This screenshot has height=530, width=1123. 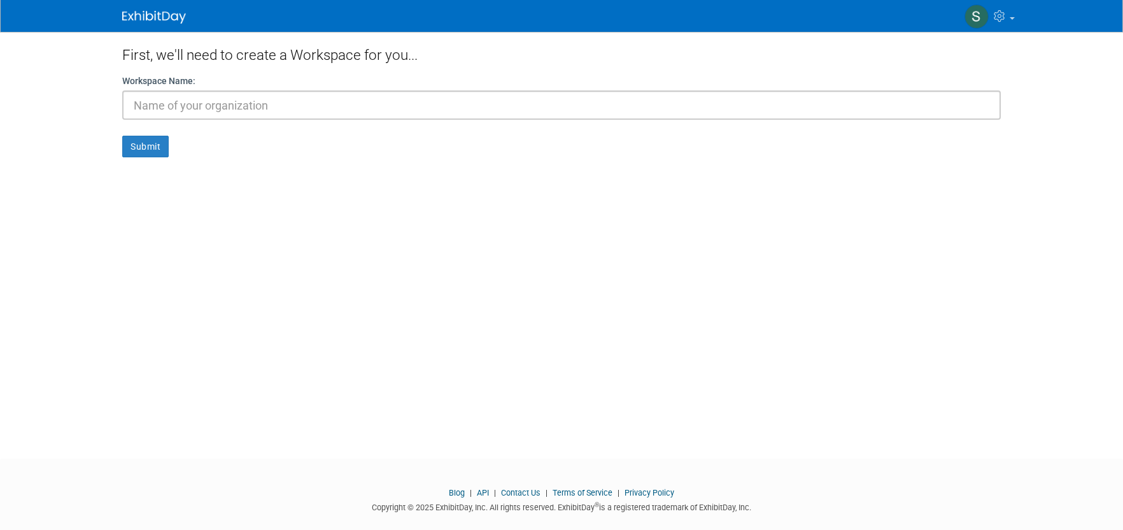 I want to click on a: Blog, so click(x=457, y=492).